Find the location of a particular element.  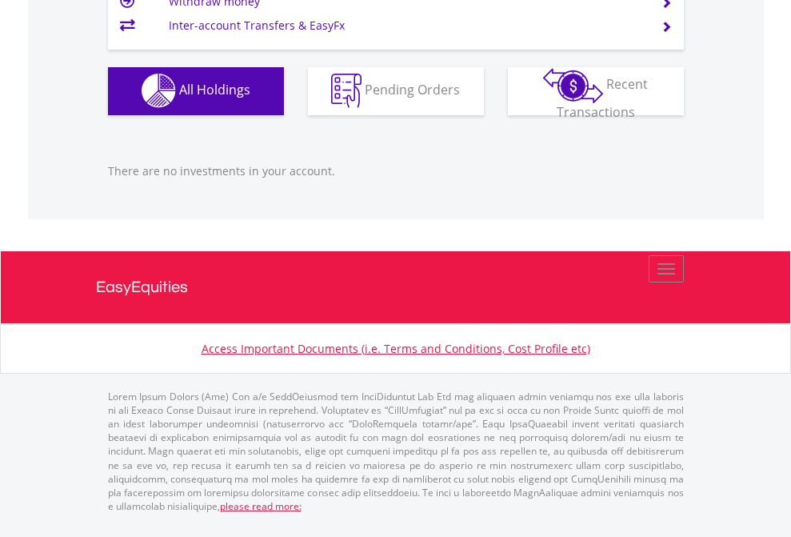

button: Pending Orders is located at coordinates (396, 91).